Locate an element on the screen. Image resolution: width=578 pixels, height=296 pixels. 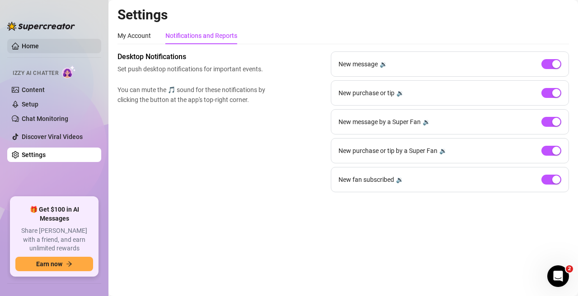
div: My Account is located at coordinates (134, 36).